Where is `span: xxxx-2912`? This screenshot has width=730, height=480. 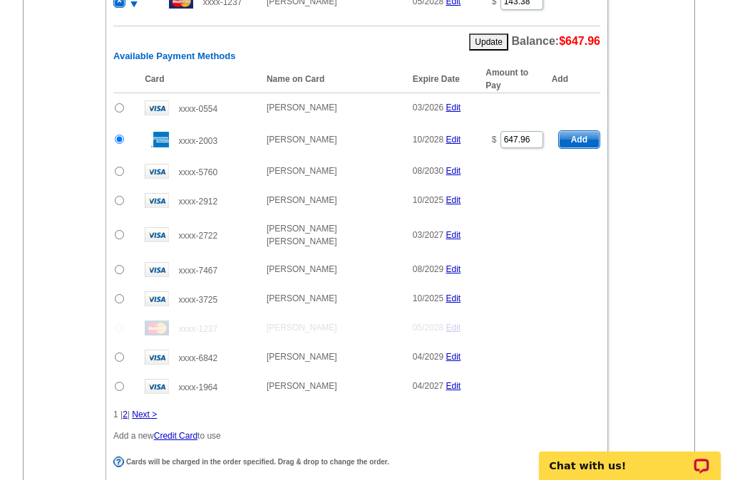 span: xxxx-2912 is located at coordinates (197, 202).